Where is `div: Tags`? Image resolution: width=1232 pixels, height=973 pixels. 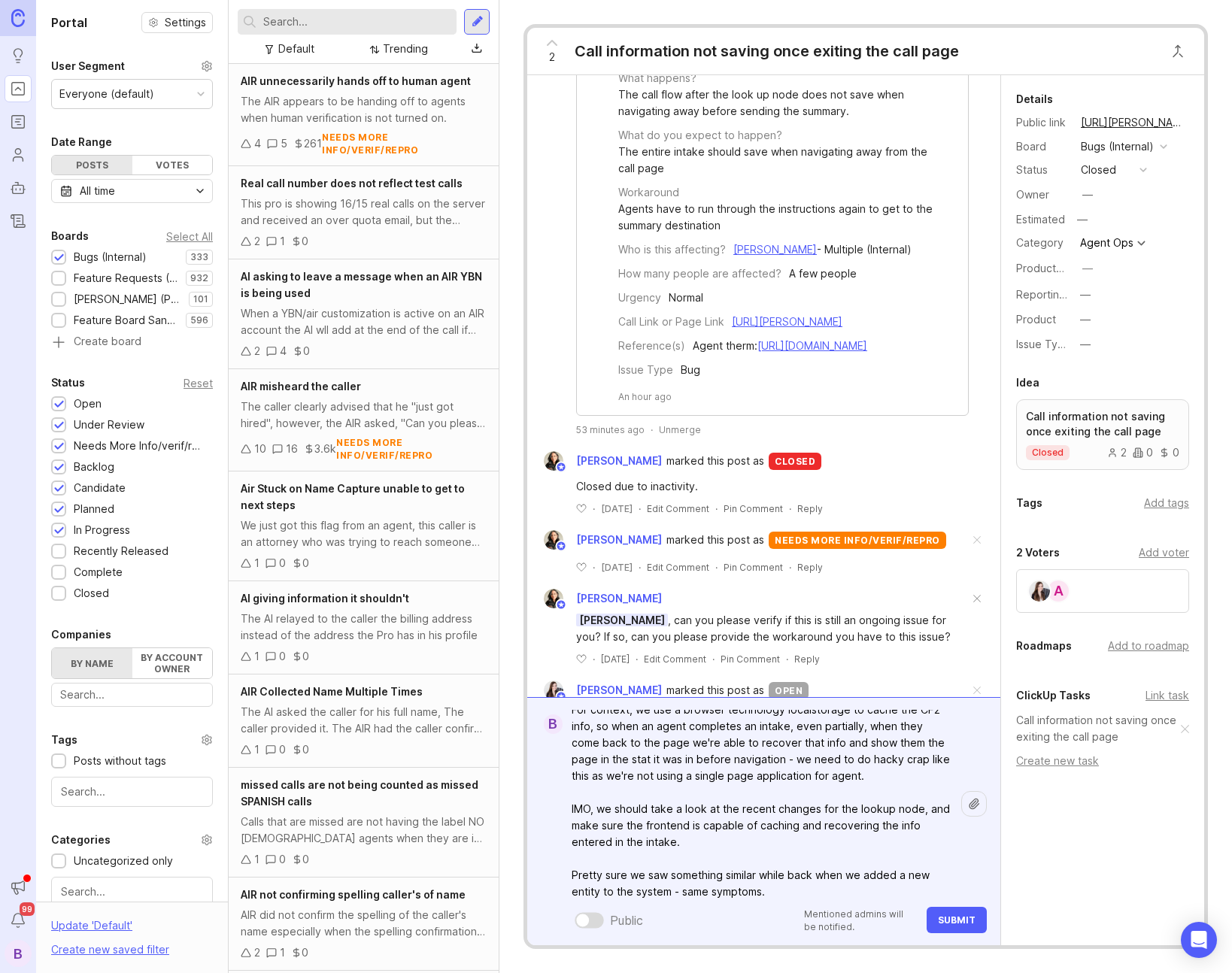
div: Tags is located at coordinates (1029, 502).